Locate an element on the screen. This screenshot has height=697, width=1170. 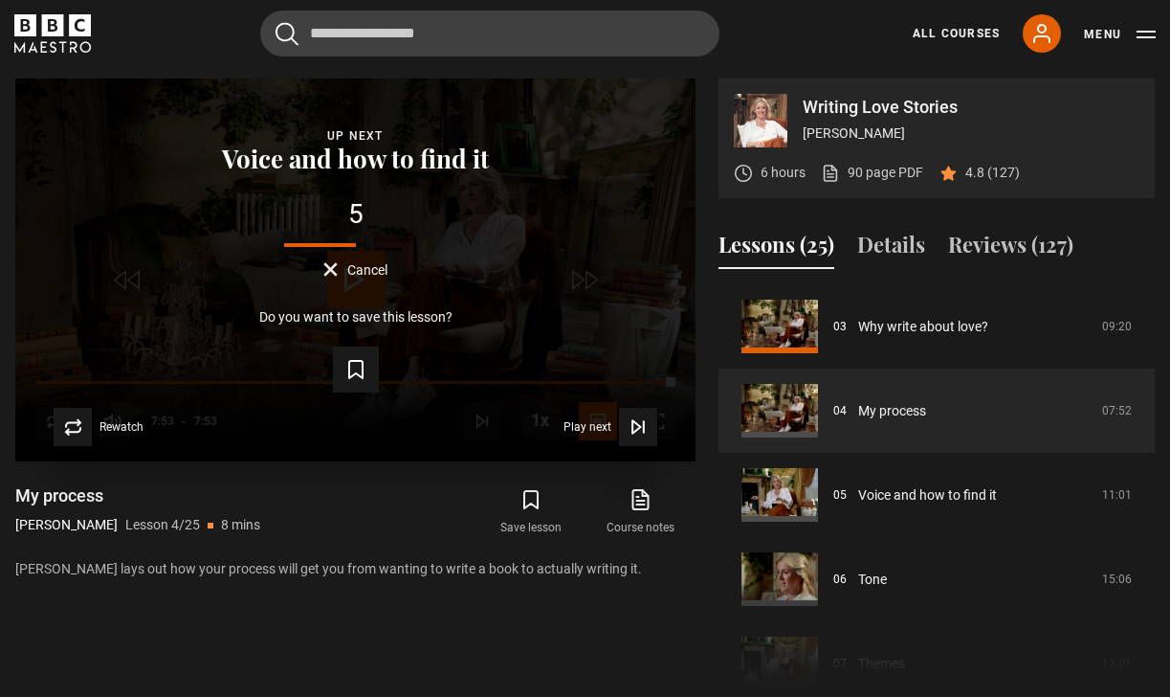
p: 8 mins is located at coordinates (240, 524).